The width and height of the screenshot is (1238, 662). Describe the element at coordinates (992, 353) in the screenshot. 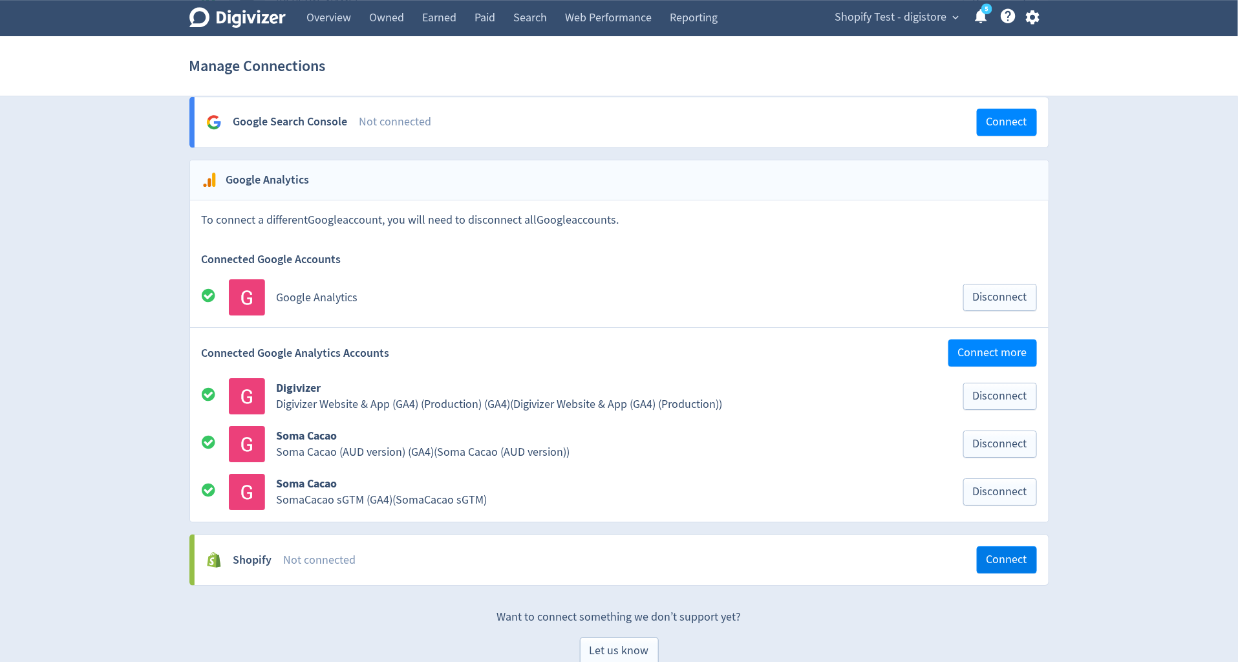

I see `span: Connect more` at that location.